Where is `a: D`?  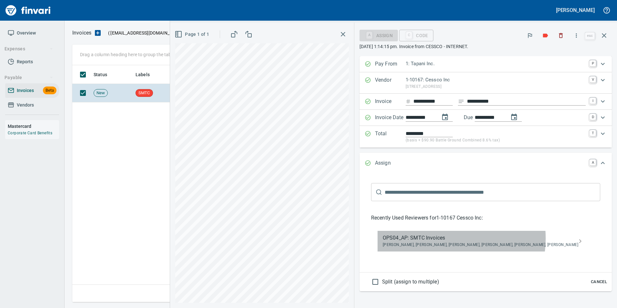
a: D is located at coordinates (593, 117).